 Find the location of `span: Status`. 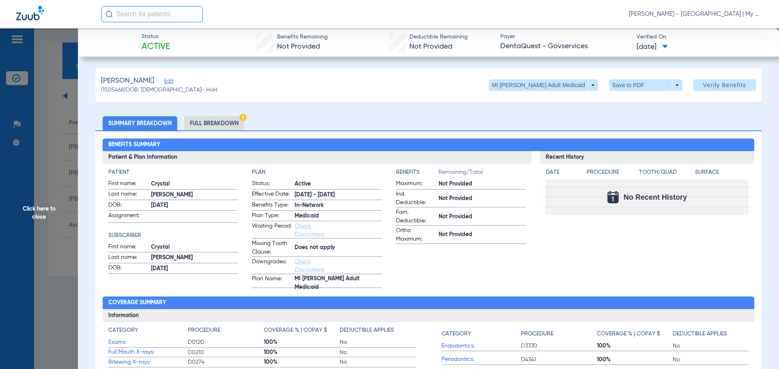

span: Status is located at coordinates (156, 36).